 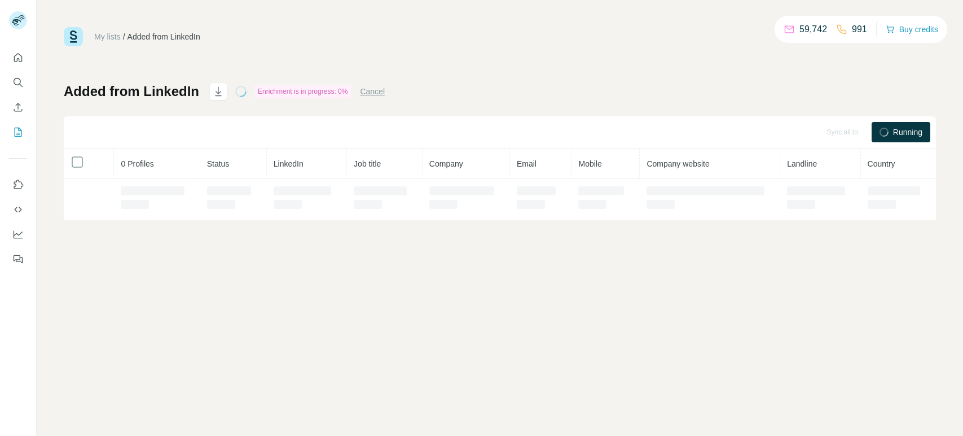 I want to click on p: 991, so click(x=859, y=29).